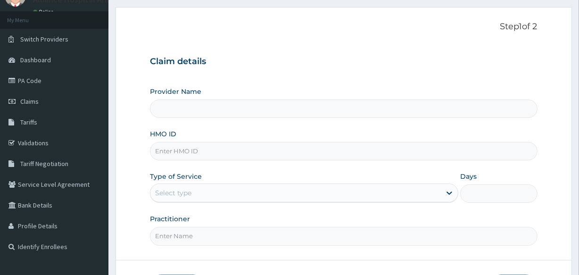  What do you see at coordinates (343, 151) in the screenshot?
I see `input: Enter HMO ID` at bounding box center [343, 151].